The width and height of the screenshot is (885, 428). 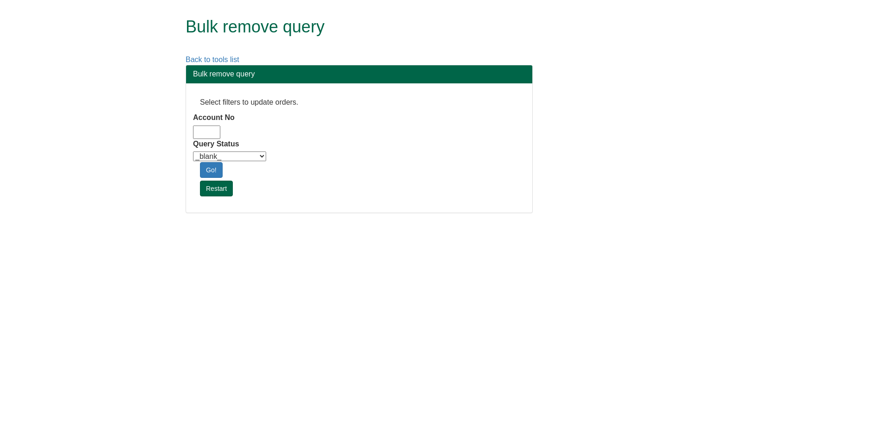 I want to click on a: Restart, so click(x=216, y=188).